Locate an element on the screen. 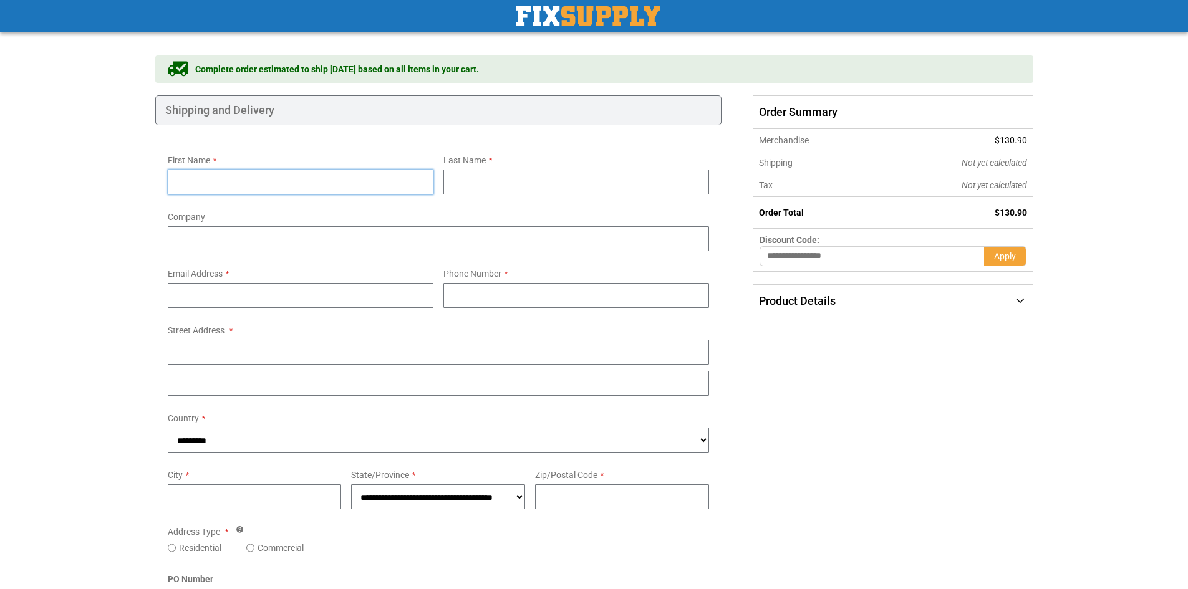  img: Fix Industrial Supply is located at coordinates (588, 16).